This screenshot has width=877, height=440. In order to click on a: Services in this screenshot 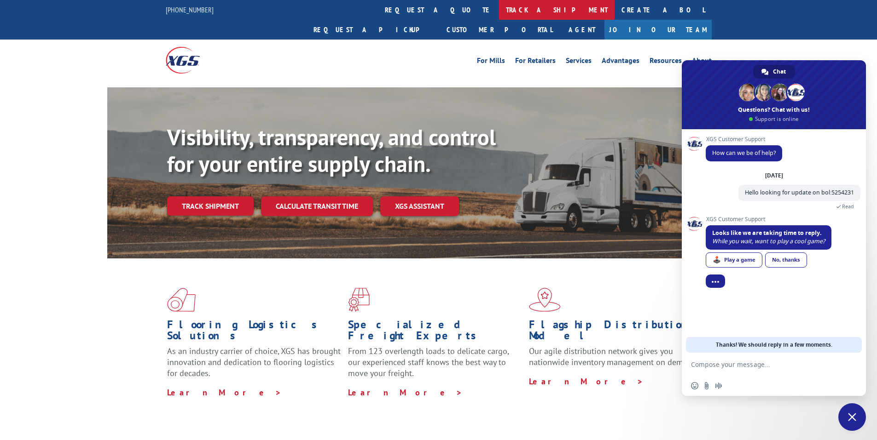, I will do `click(578, 62)`.